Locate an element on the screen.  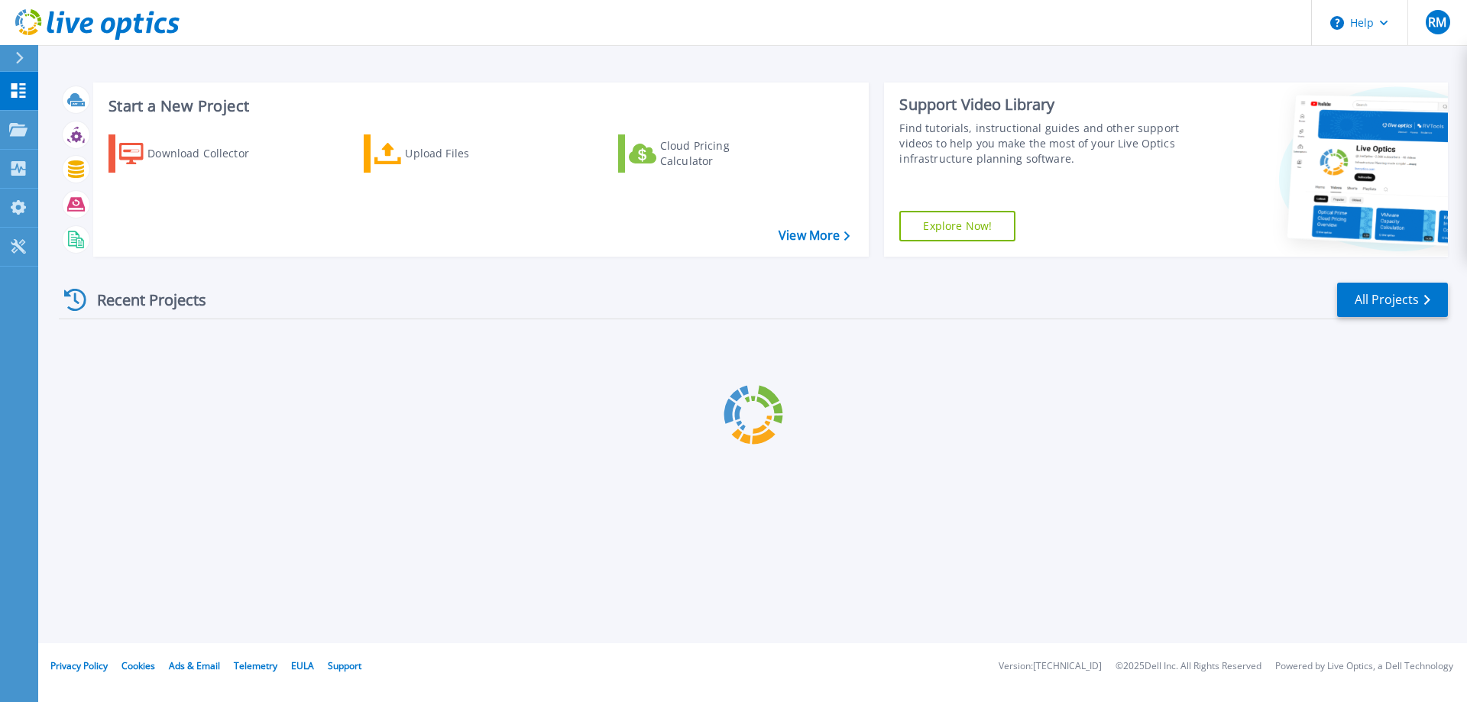
a: All Projects is located at coordinates (1393, 300).